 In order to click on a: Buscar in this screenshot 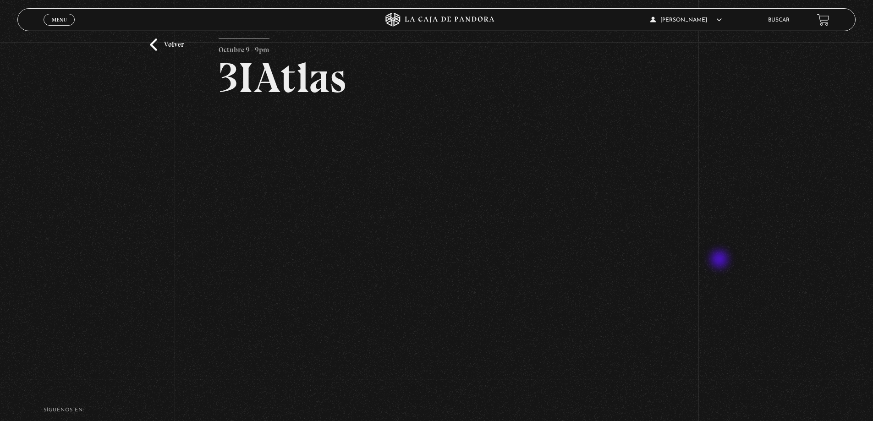, I will do `click(778, 20)`.